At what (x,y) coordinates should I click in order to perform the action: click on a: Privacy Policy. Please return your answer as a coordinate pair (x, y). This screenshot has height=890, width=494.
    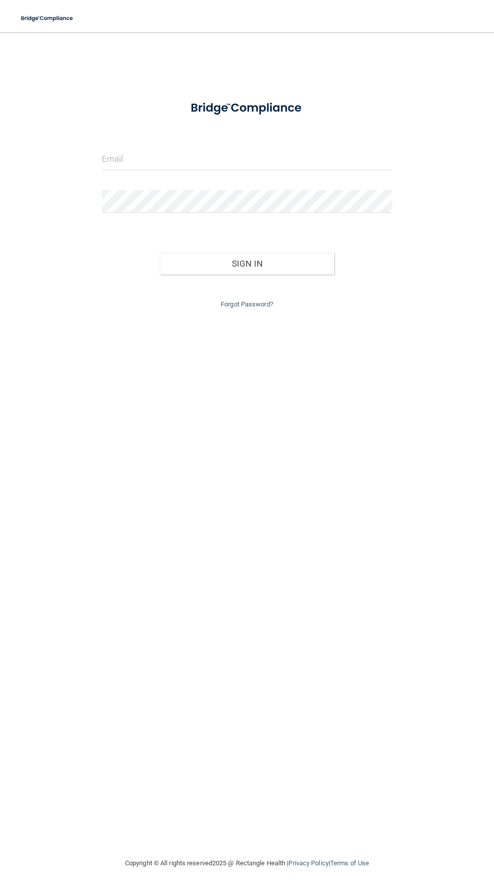
    Looking at the image, I should click on (308, 863).